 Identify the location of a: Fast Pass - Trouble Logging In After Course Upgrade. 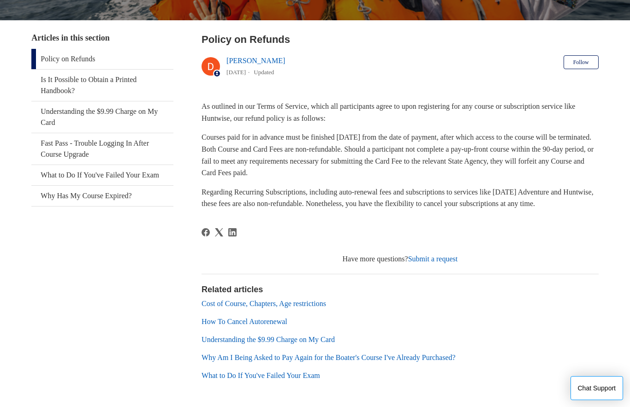
(102, 149).